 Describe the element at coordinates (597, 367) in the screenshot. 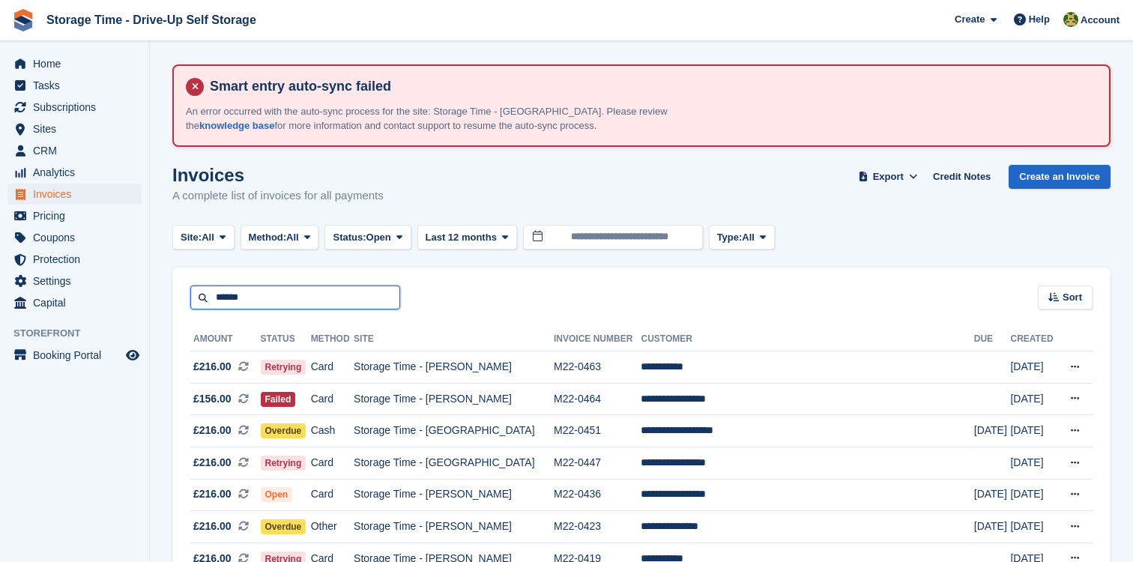

I see `td: M22-0463` at that location.